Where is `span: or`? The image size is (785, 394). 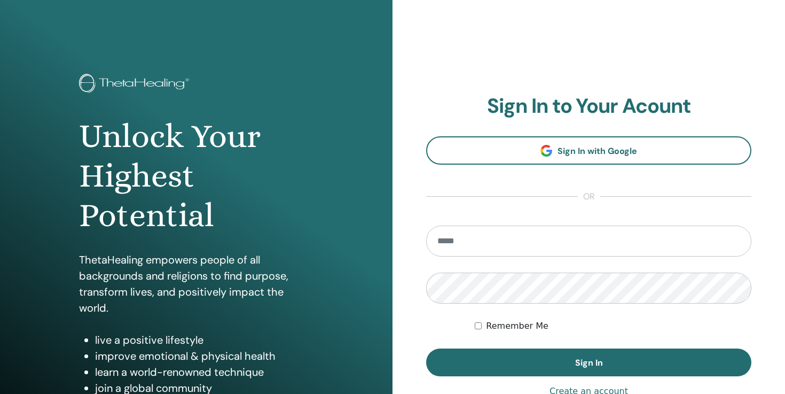
span: or is located at coordinates (589, 197).